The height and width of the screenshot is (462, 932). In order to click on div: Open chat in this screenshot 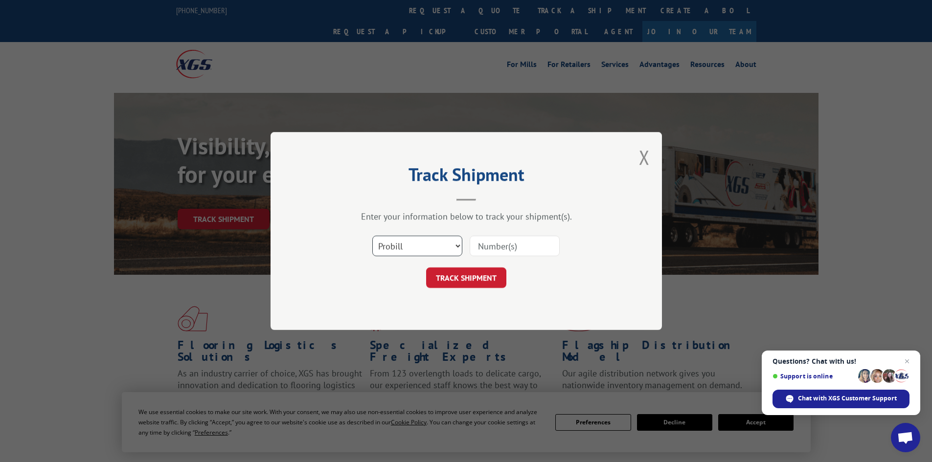, I will do `click(906, 438)`.